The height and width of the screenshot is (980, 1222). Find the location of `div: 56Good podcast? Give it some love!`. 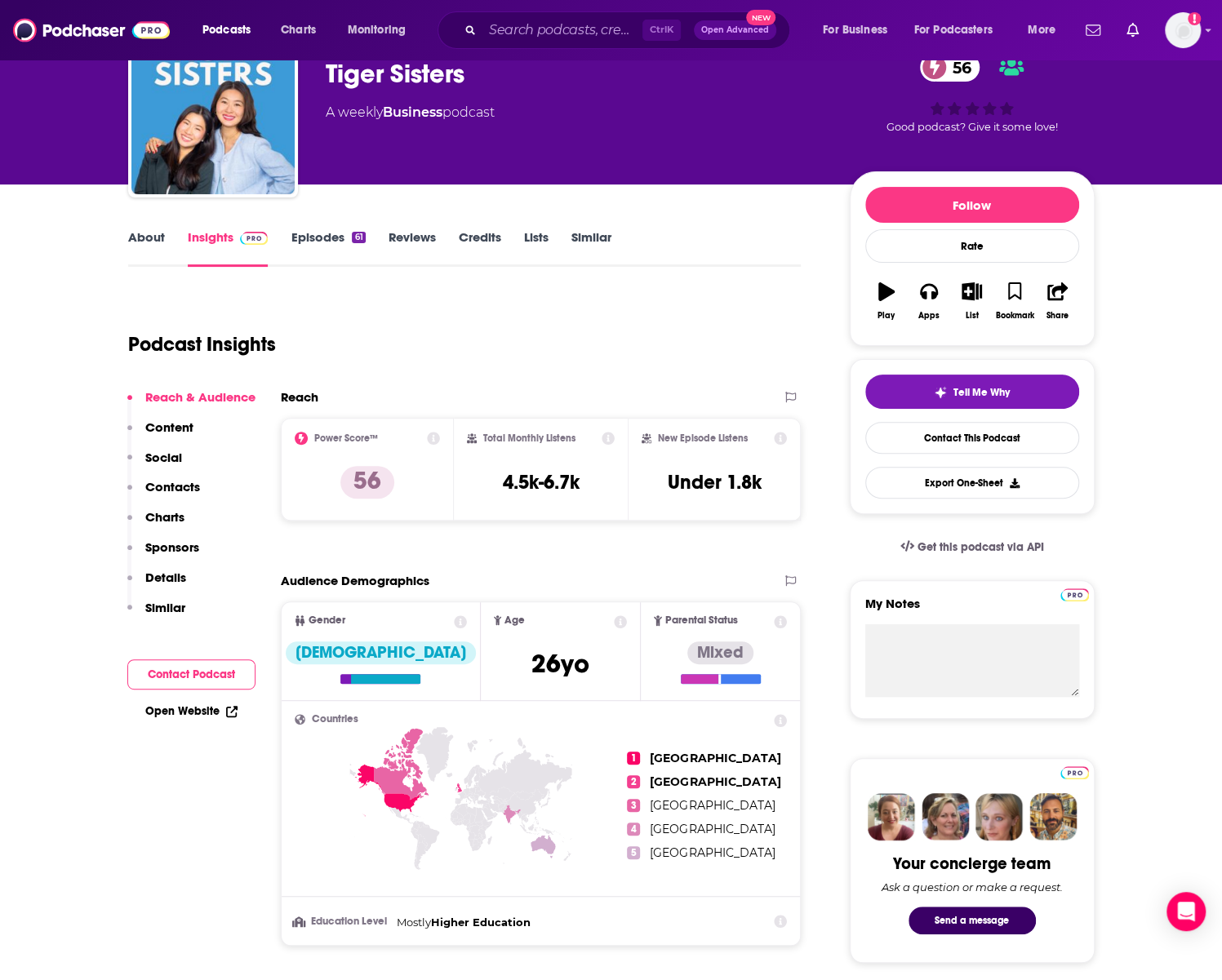

div: 56Good podcast? Give it some love! is located at coordinates (972, 93).